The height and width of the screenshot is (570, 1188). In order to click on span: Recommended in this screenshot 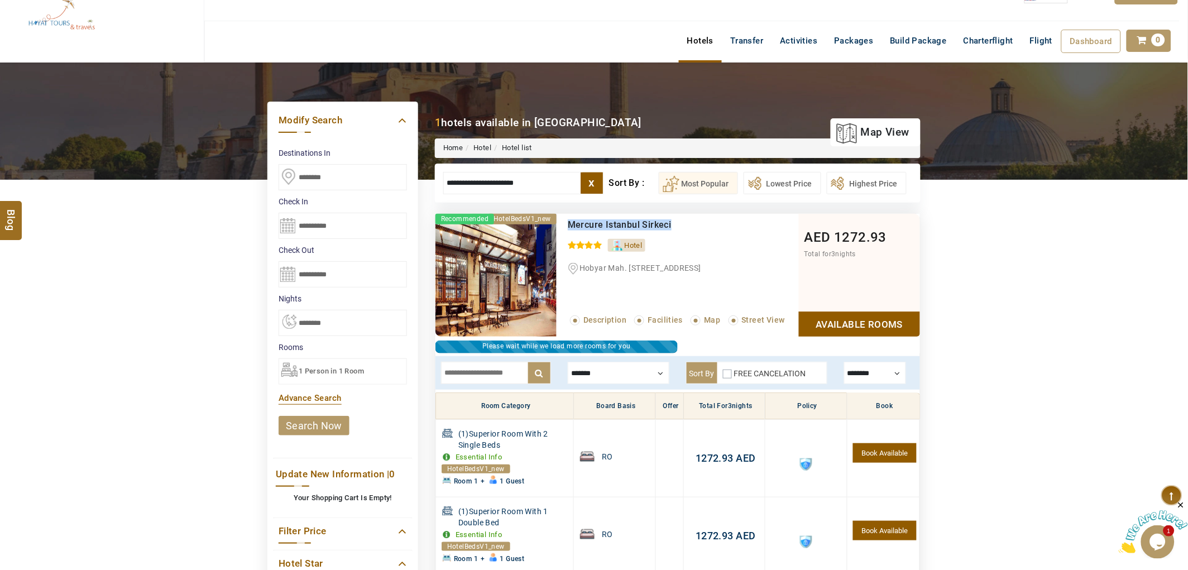, I will do `click(465, 219)`.